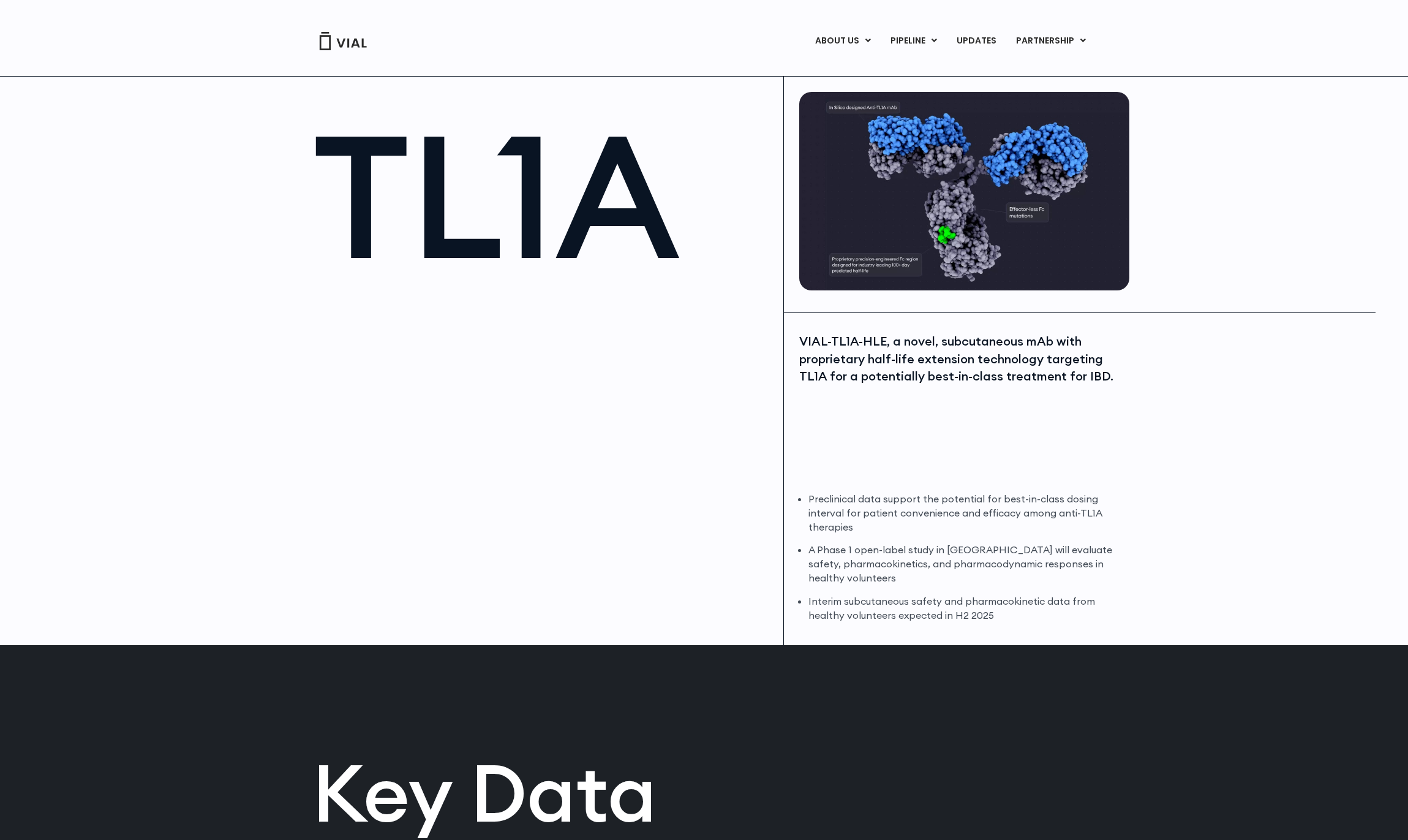 The width and height of the screenshot is (1408, 840). Describe the element at coordinates (343, 41) in the screenshot. I see `img: Vial Logo` at that location.